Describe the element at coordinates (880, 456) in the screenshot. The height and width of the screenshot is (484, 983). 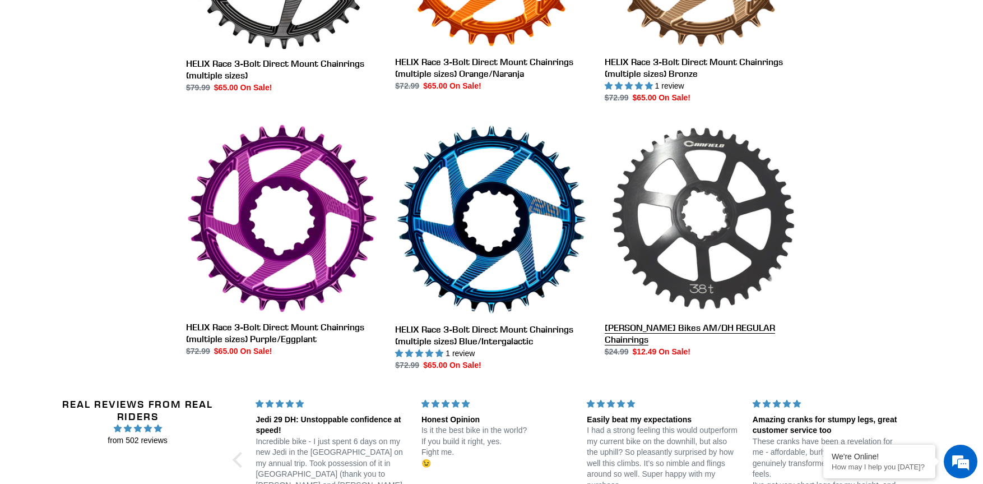
I see `div: We're Online!` at that location.